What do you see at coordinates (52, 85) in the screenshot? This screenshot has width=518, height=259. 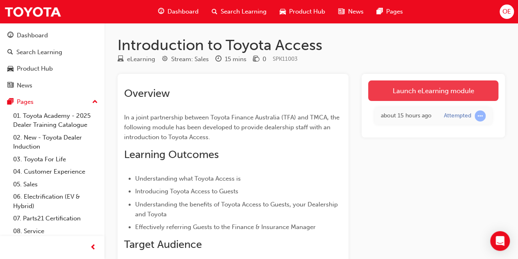 I see `a: News` at bounding box center [52, 85].